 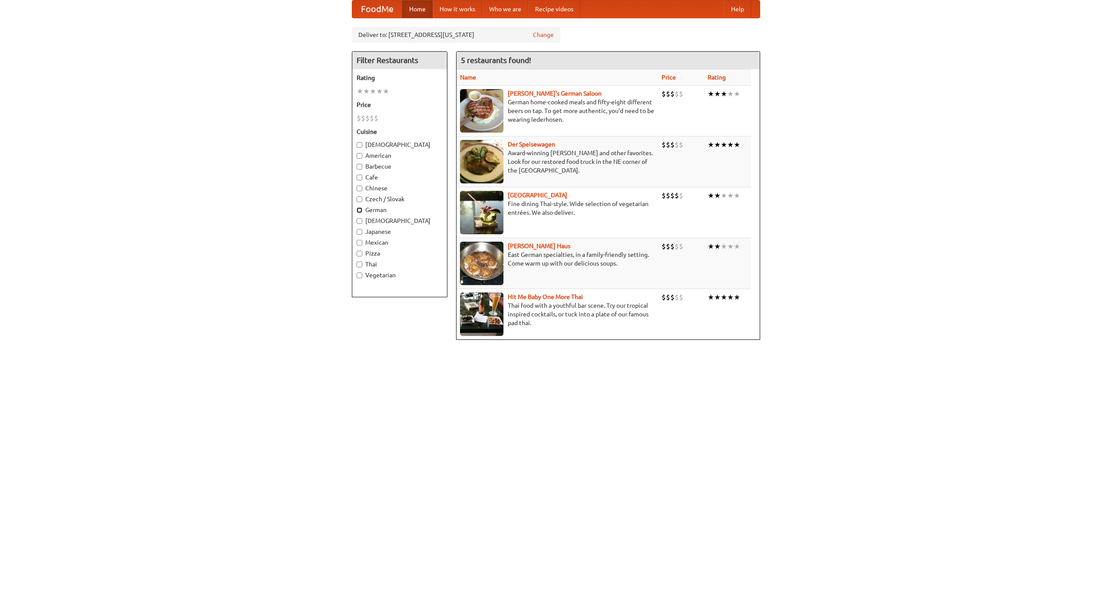 I want to click on label: Thai, so click(x=400, y=264).